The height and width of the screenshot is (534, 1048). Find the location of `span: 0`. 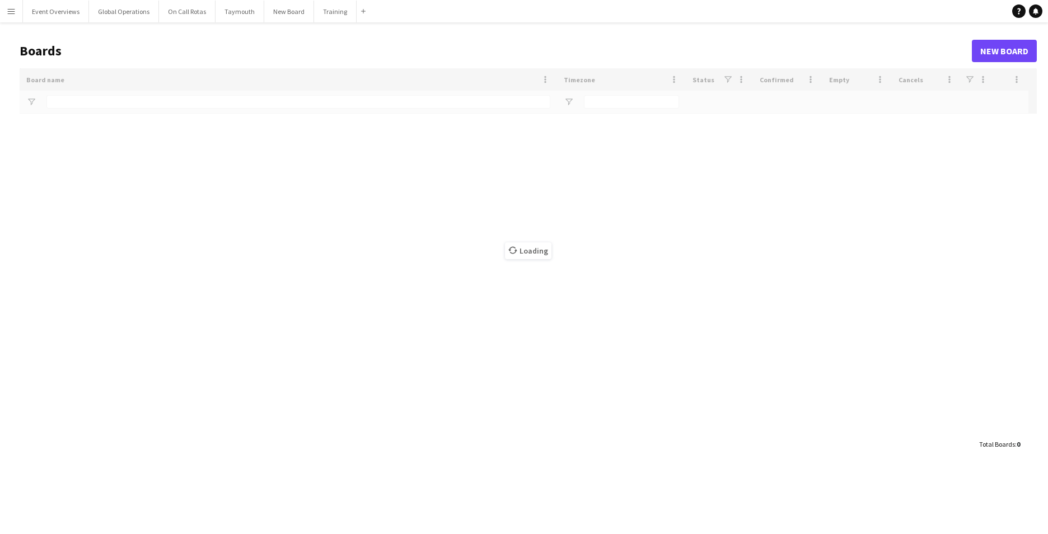

span: 0 is located at coordinates (1019, 444).